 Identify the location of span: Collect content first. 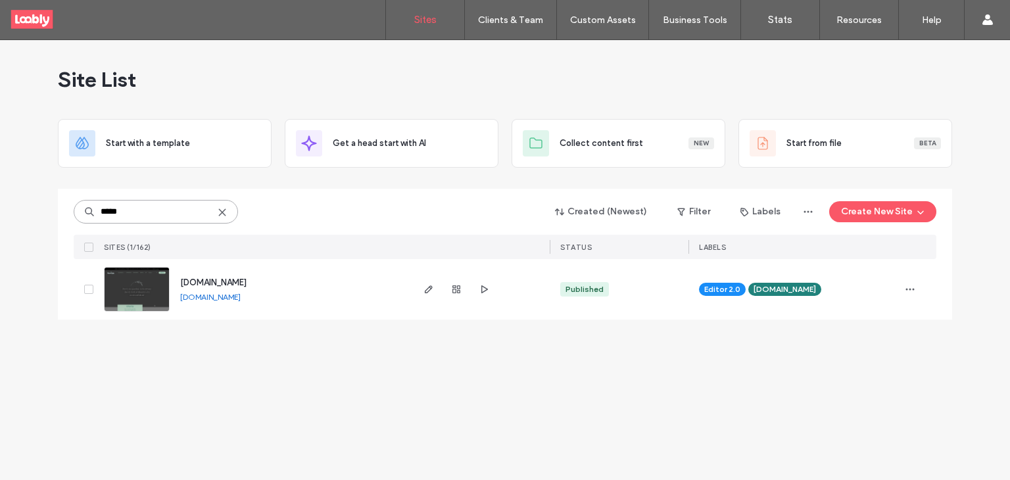
(601, 143).